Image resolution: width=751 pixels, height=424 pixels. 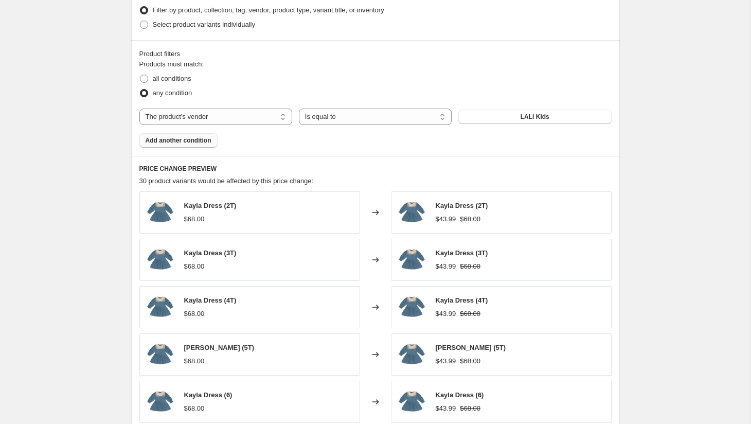 What do you see at coordinates (178, 140) in the screenshot?
I see `span: Add another condition` at bounding box center [178, 140].